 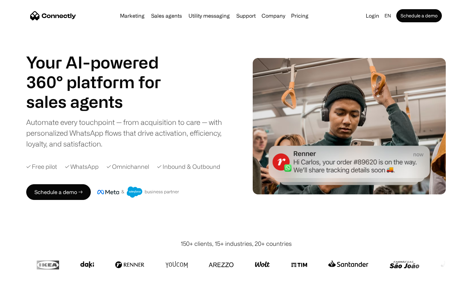 What do you see at coordinates (167, 16) in the screenshot?
I see `a: Sales agents` at bounding box center [167, 16].